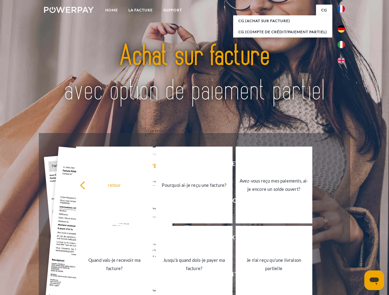 This screenshot has height=295, width=389. I want to click on a: Support, so click(172, 10).